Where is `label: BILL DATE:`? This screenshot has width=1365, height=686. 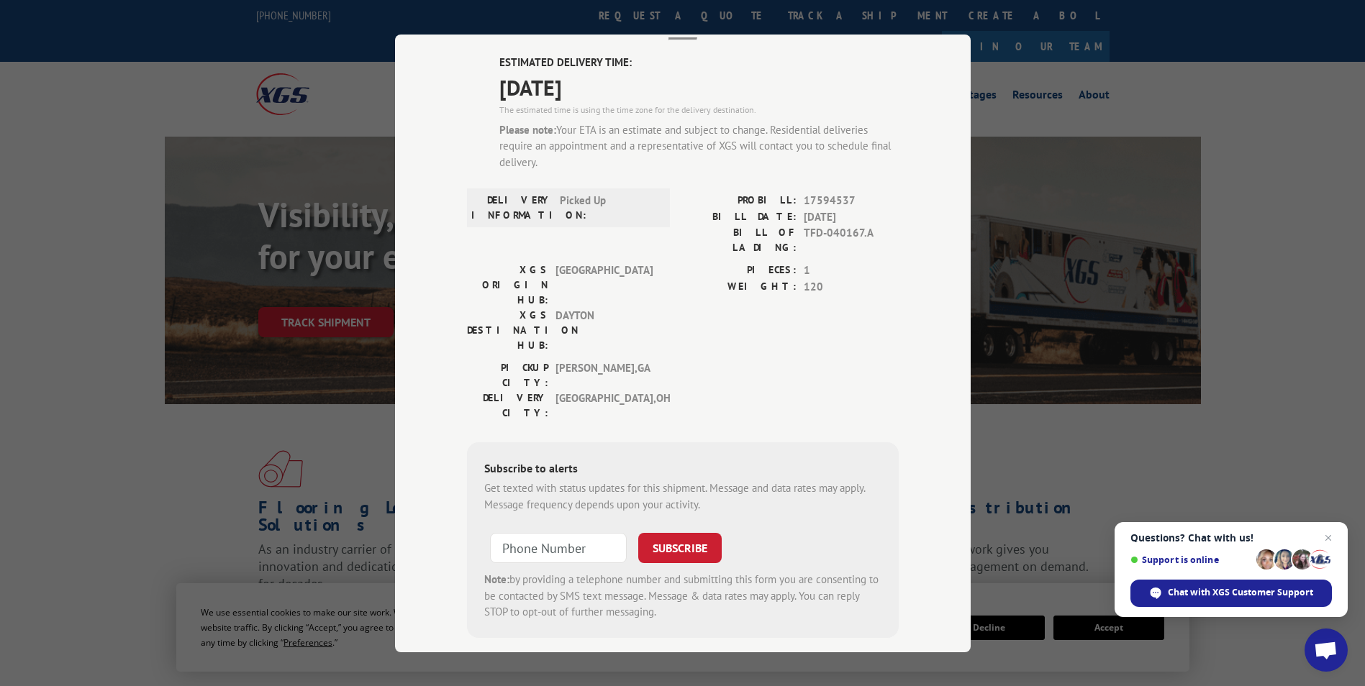 label: BILL DATE: is located at coordinates (740, 217).